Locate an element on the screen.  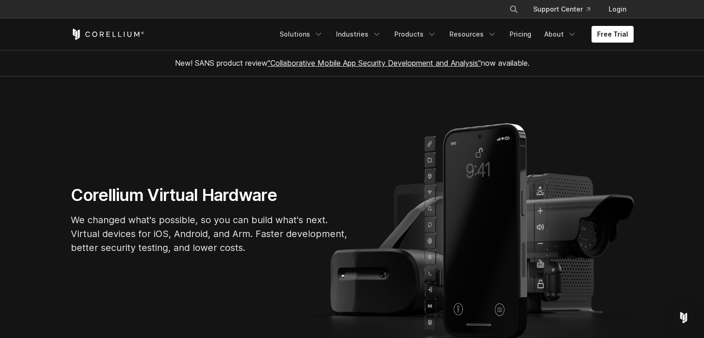
a: Products is located at coordinates (415, 34).